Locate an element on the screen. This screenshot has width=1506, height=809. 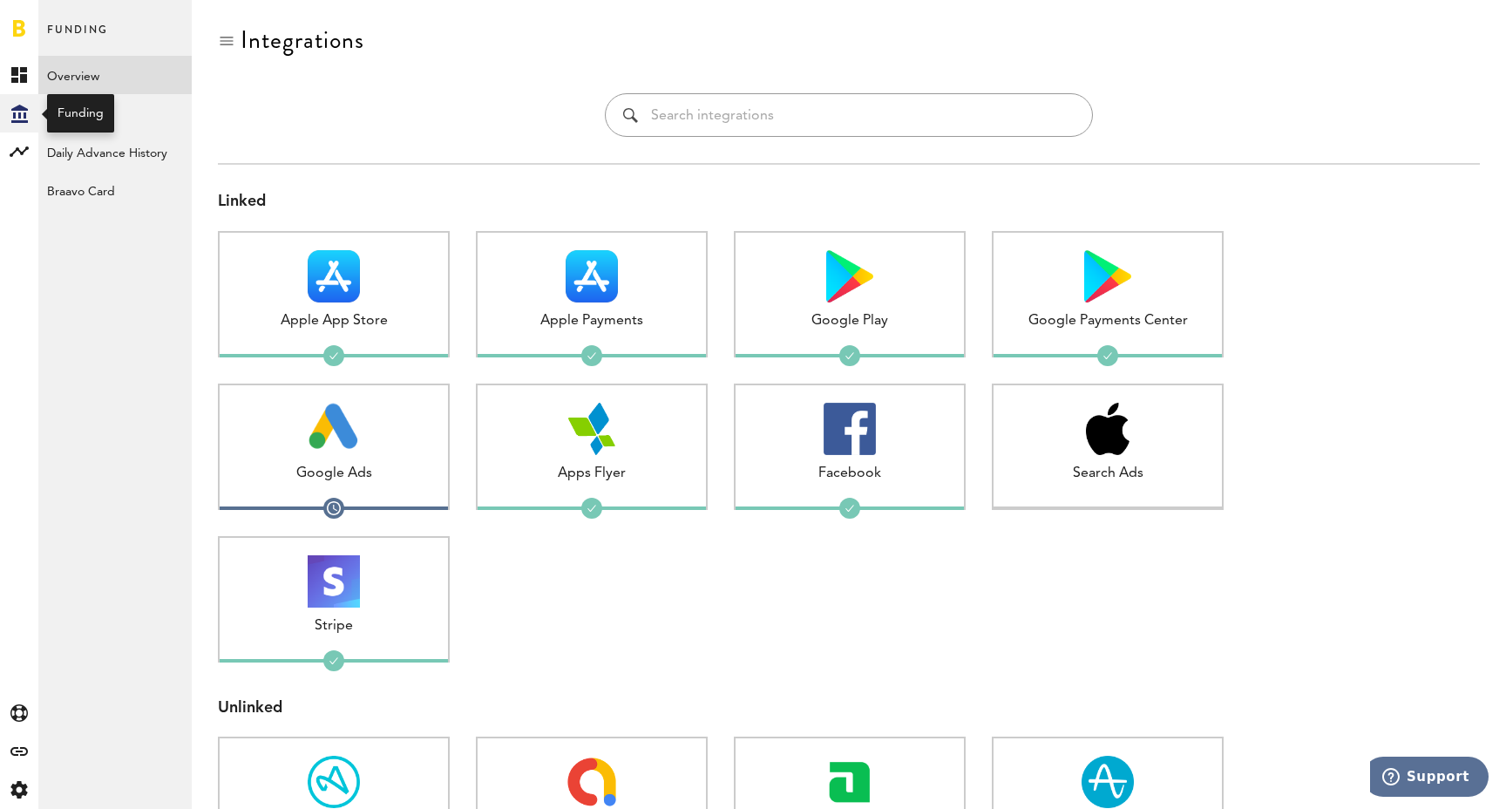
div: Facebook is located at coordinates (850, 473).